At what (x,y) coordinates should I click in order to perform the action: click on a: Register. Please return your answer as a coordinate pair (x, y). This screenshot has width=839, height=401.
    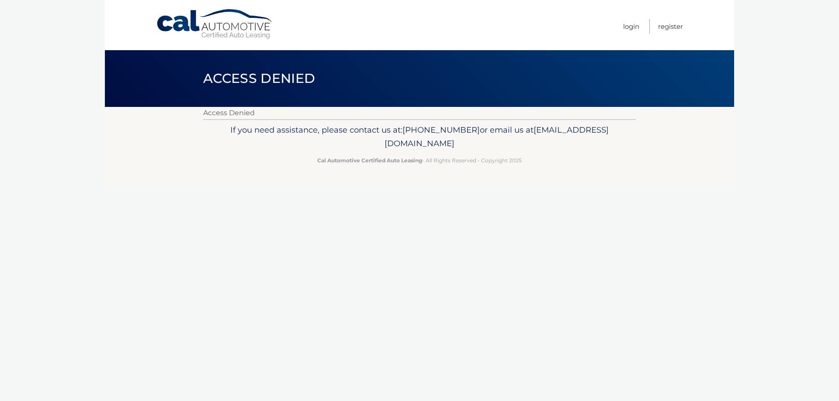
    Looking at the image, I should click on (670, 26).